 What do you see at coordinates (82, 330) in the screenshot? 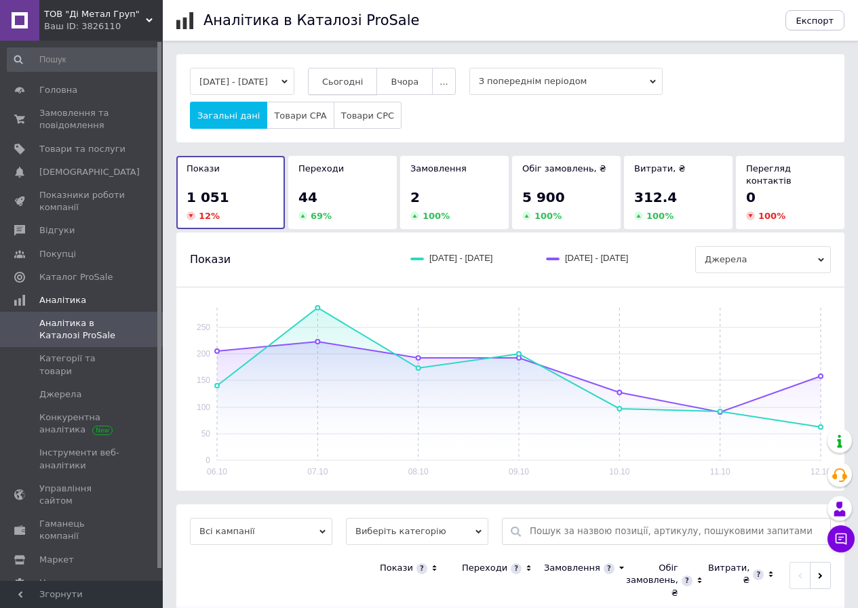
I see `span: Аналітика в Каталозі ProSale` at bounding box center [82, 330].